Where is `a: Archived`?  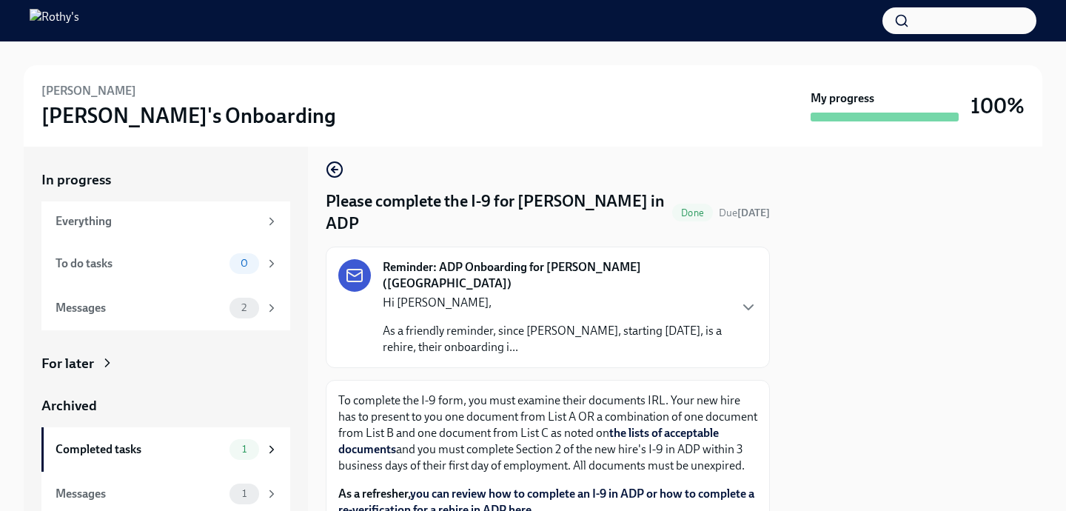 a: Archived is located at coordinates (166, 406).